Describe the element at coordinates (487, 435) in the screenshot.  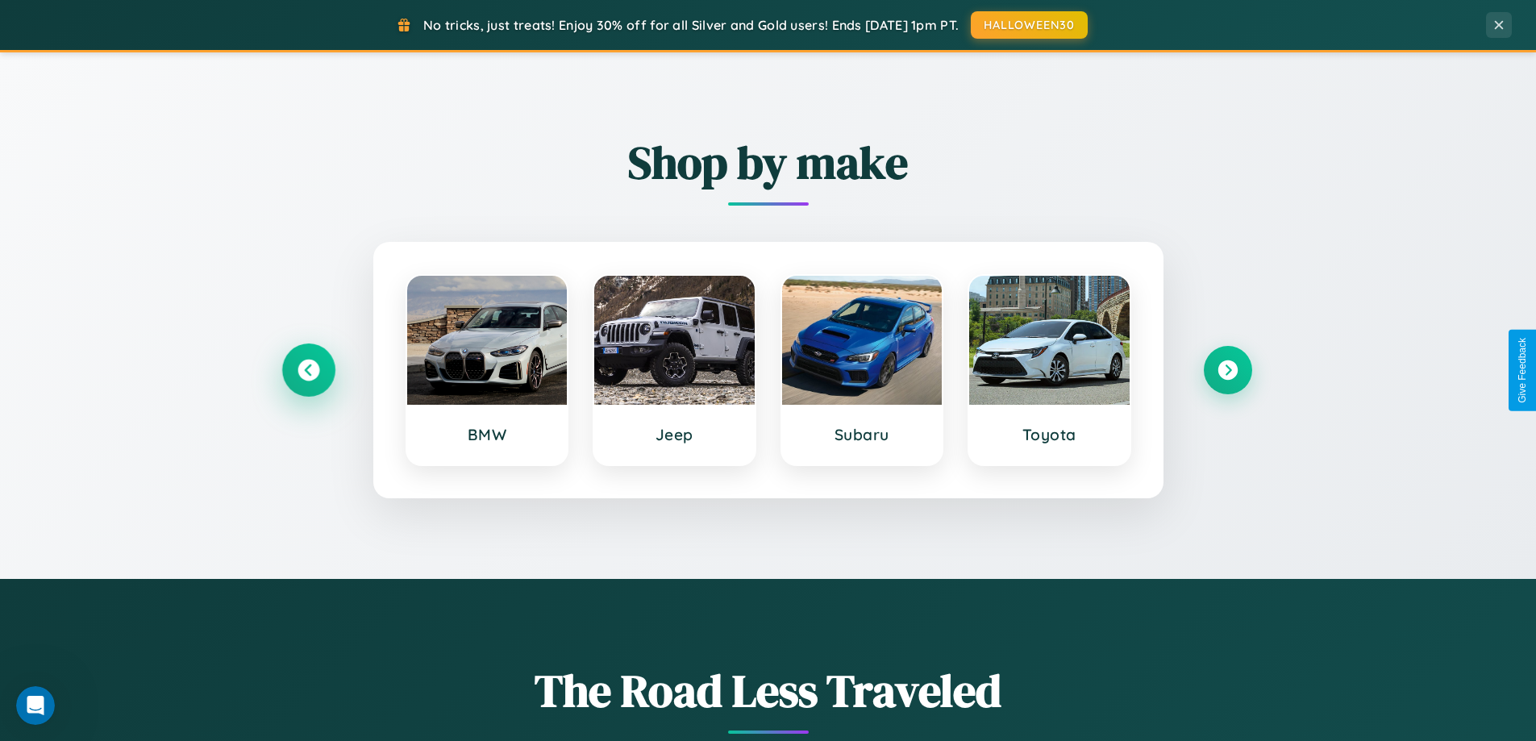
I see `h3: BMW` at that location.